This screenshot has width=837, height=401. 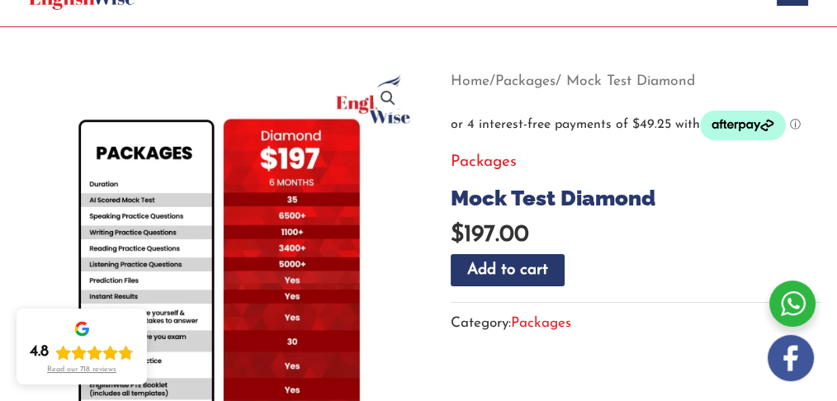 I want to click on a: Home, so click(x=470, y=81).